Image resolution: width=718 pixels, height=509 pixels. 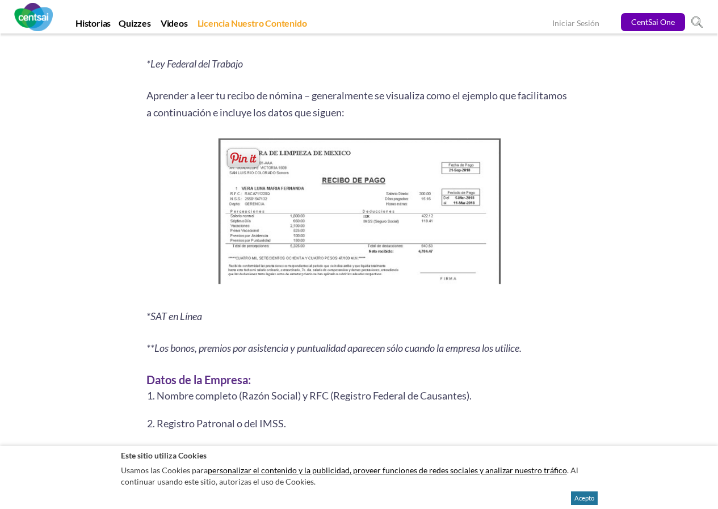 I want to click on h3: Datos de la Empresa:, so click(x=359, y=380).